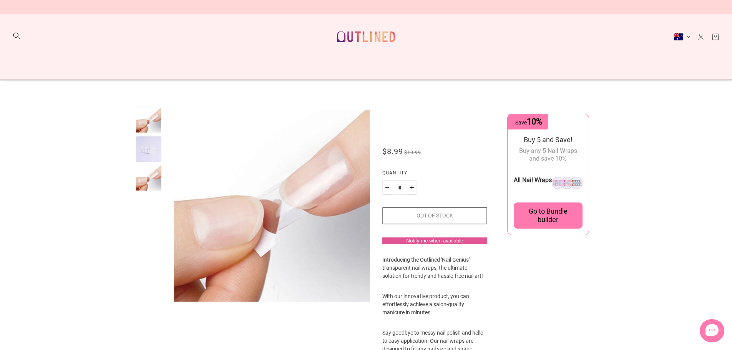 This screenshot has width=732, height=350. What do you see at coordinates (548, 216) in the screenshot?
I see `span: Go to Bundle builder` at bounding box center [548, 216].